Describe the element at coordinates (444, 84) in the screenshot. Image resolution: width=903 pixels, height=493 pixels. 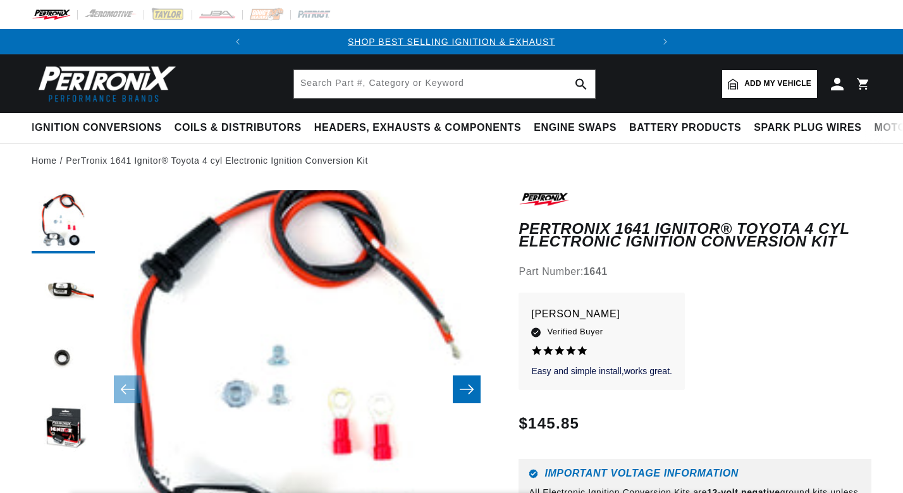
I see `input: Search Part #, Category or Keyword` at that location.